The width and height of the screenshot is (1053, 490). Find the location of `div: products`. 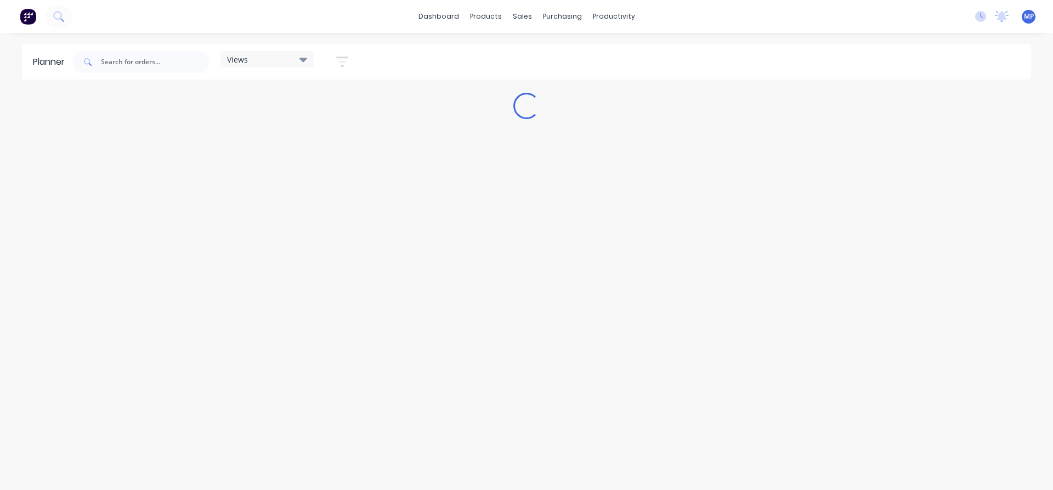

div: products is located at coordinates (486, 16).